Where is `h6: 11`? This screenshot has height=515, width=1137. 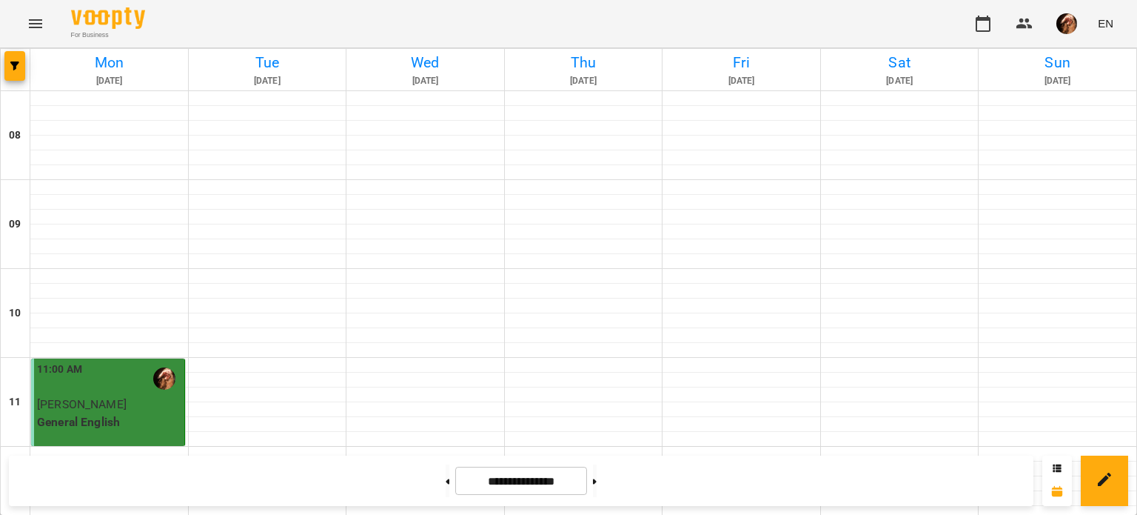
h6: 11 is located at coordinates (15, 402).